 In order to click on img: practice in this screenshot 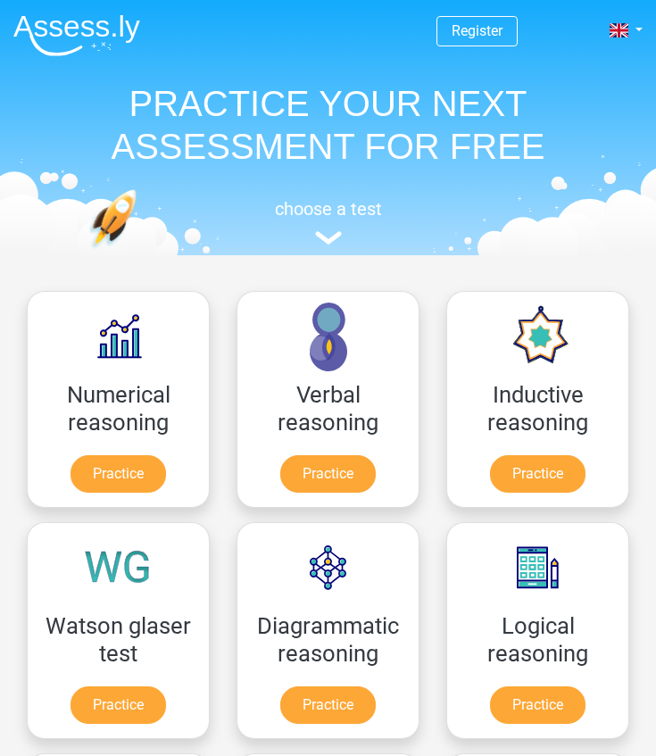, I will do `click(139, 251)`.